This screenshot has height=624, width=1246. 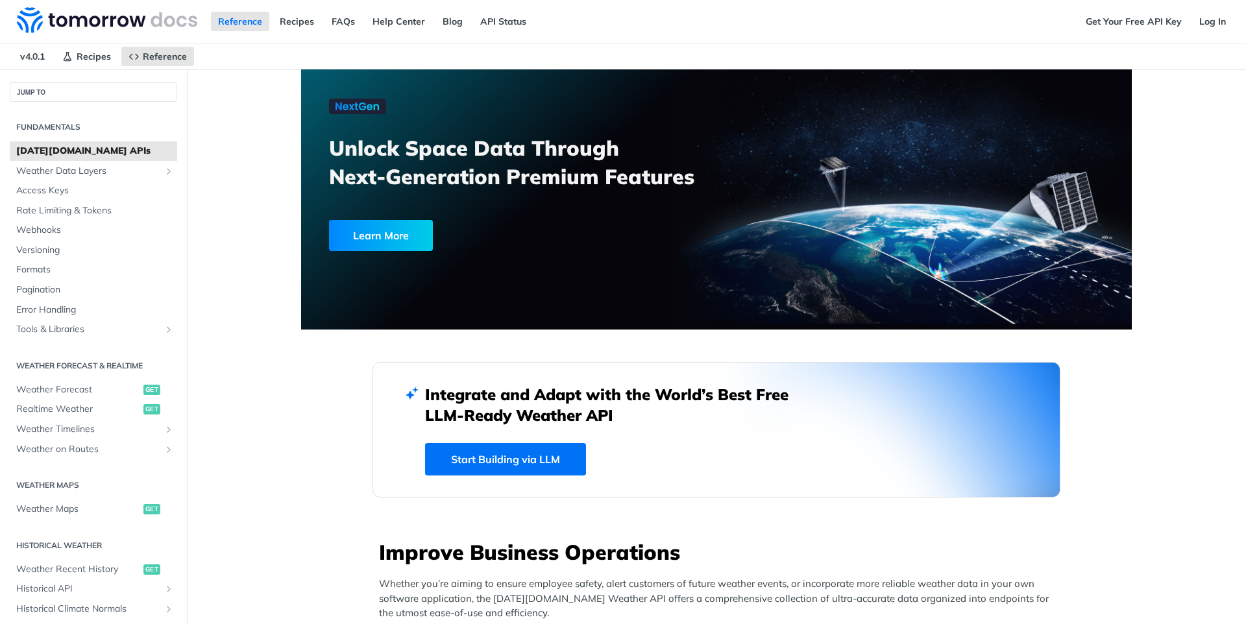 What do you see at coordinates (165, 56) in the screenshot?
I see `span: Reference` at bounding box center [165, 56].